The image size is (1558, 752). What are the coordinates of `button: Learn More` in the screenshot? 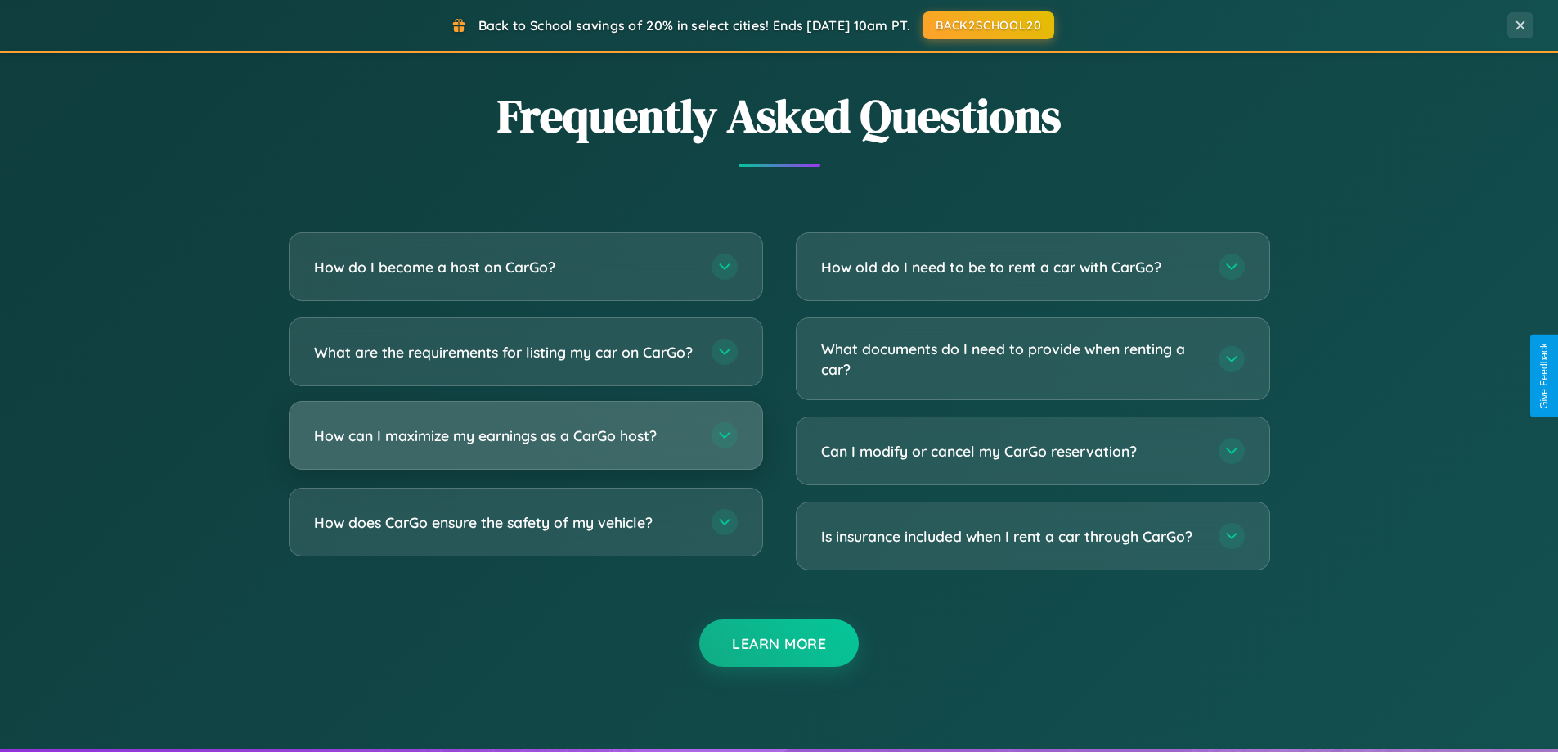 It's located at (779, 643).